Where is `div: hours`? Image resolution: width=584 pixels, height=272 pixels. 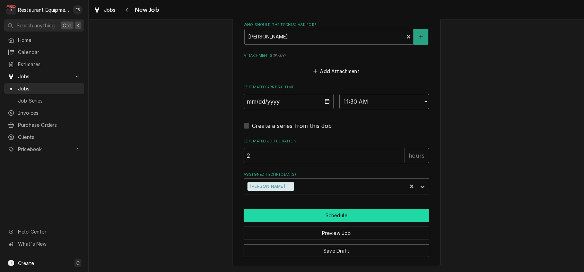 div: hours is located at coordinates (417, 156).